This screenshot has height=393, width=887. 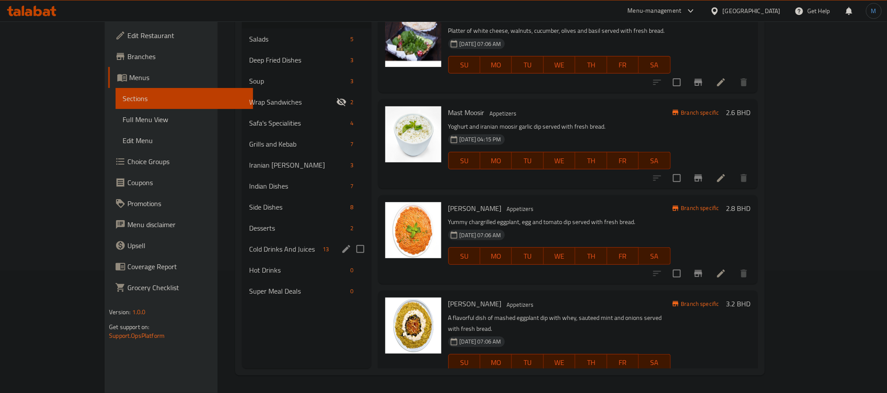 I want to click on span: Full Menu View, so click(x=184, y=120).